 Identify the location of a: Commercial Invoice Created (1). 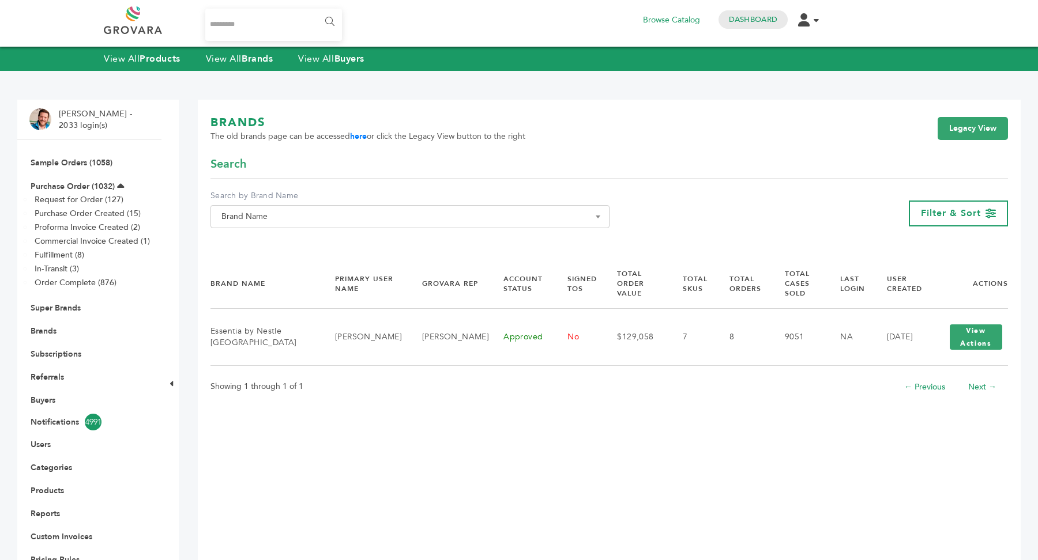
(92, 241).